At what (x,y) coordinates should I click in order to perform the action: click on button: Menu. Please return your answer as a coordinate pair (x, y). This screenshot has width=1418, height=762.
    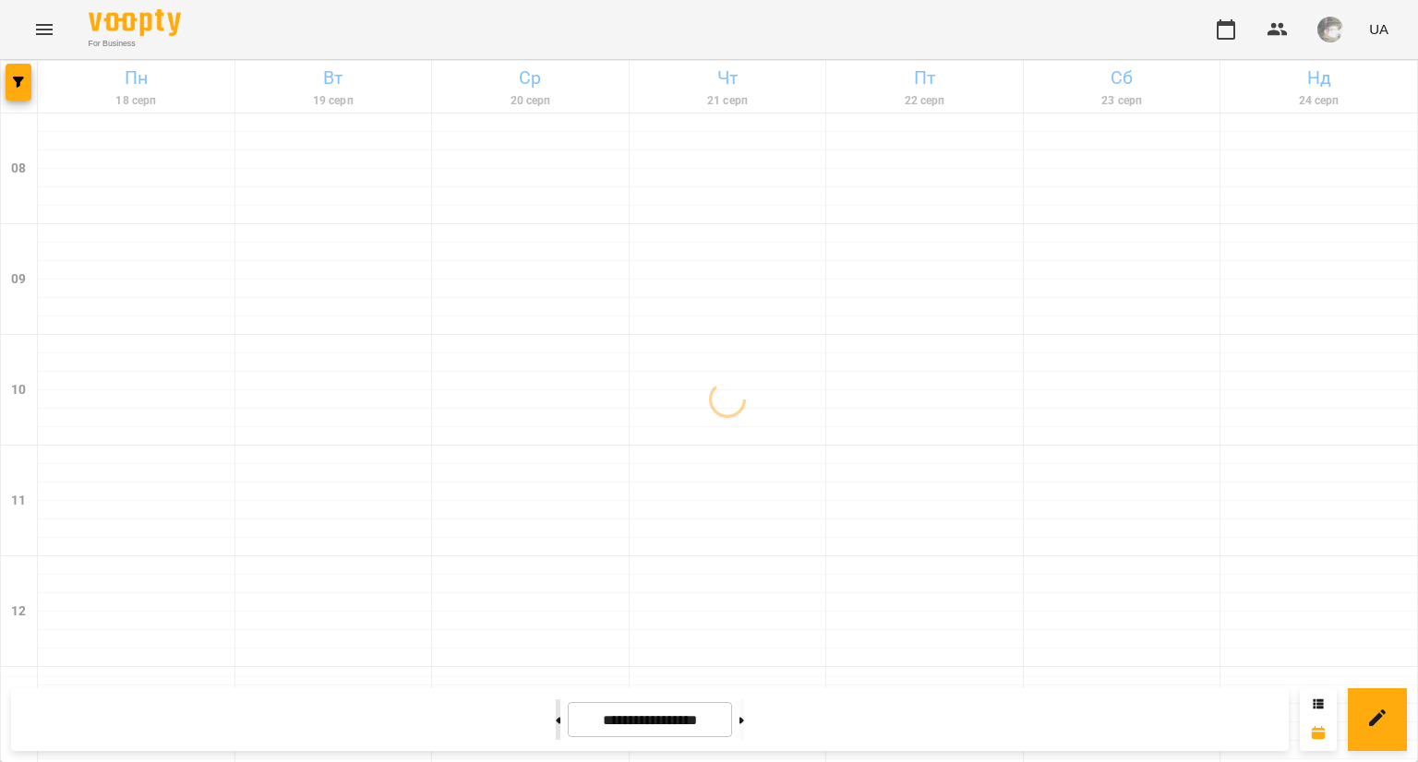
    Looking at the image, I should click on (44, 30).